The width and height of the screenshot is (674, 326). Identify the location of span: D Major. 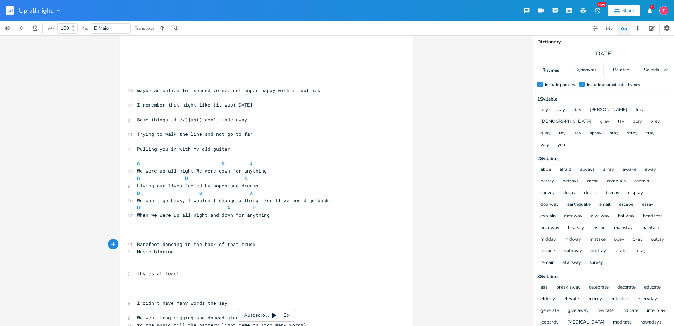
(102, 28).